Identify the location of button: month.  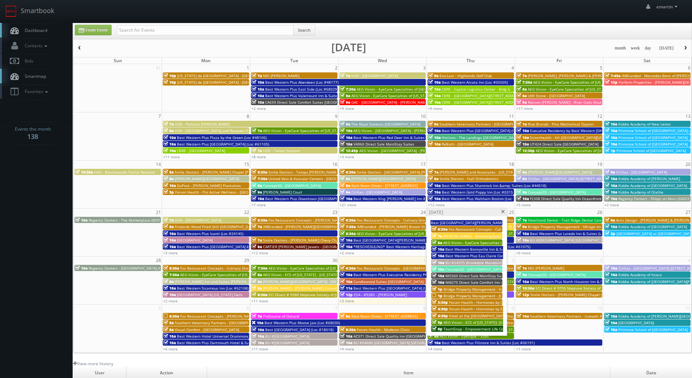
(620, 48).